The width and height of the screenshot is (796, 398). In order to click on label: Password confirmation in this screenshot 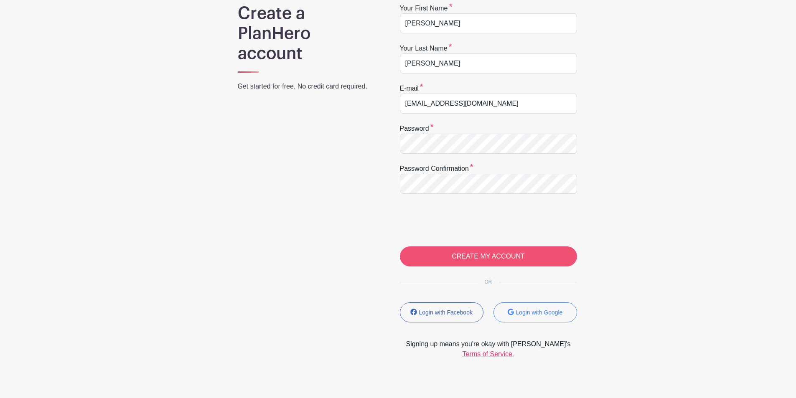, I will do `click(437, 169)`.